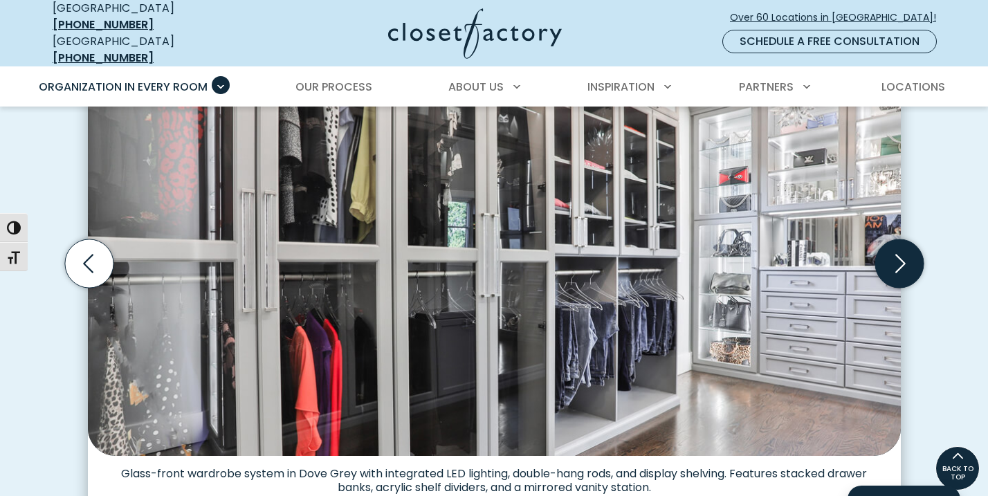  I want to click on span: Inspiration, so click(620, 86).